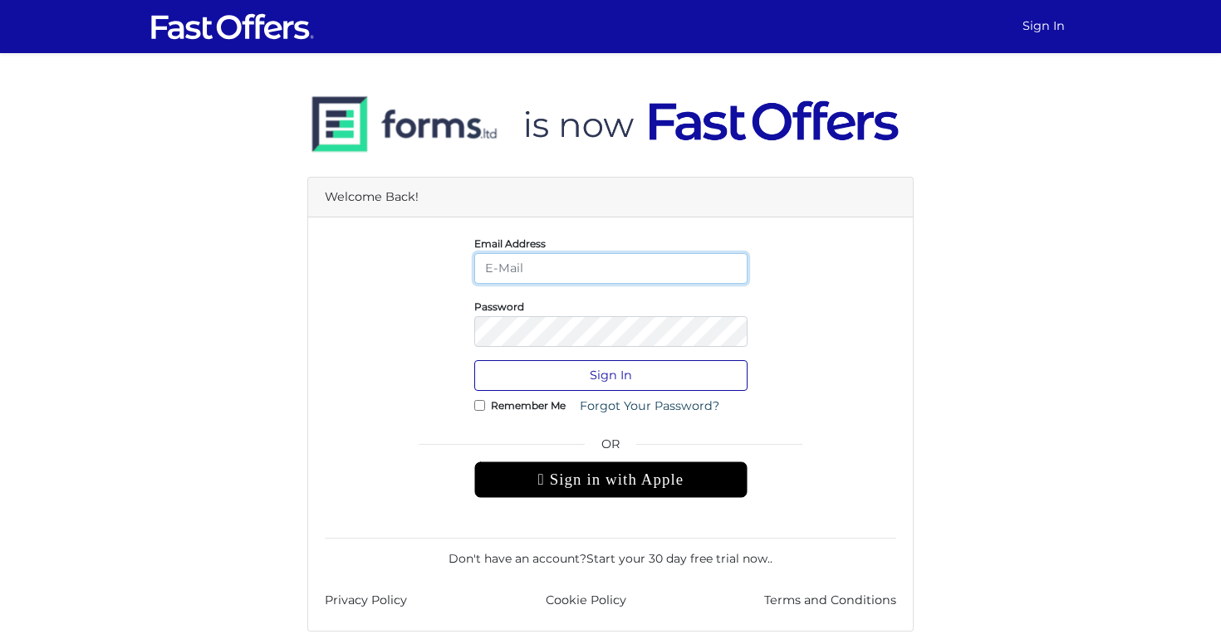 This screenshot has width=1221, height=639. What do you see at coordinates (610, 553) in the screenshot?
I see `div: Don't have an account? .` at bounding box center [610, 553].